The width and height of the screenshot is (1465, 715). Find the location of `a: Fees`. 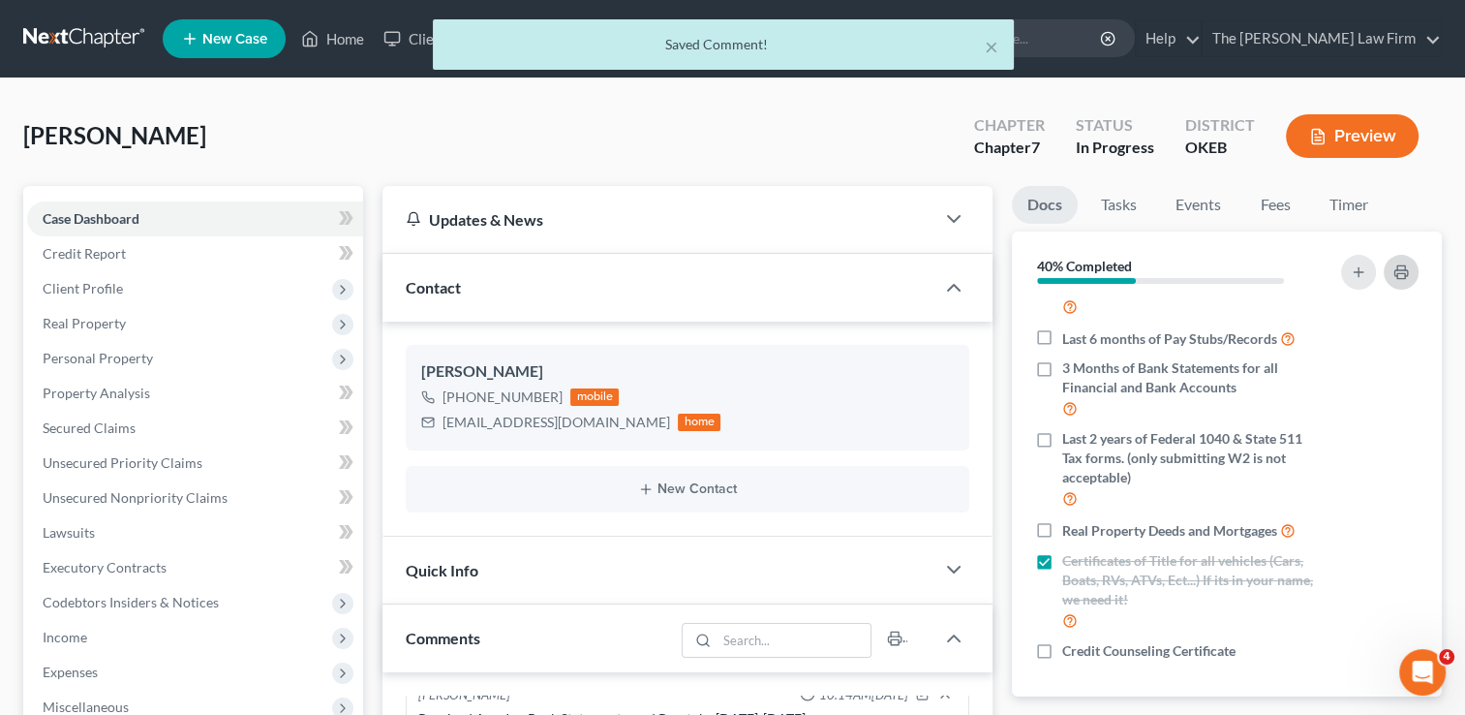

a: Fees is located at coordinates (1275, 204).